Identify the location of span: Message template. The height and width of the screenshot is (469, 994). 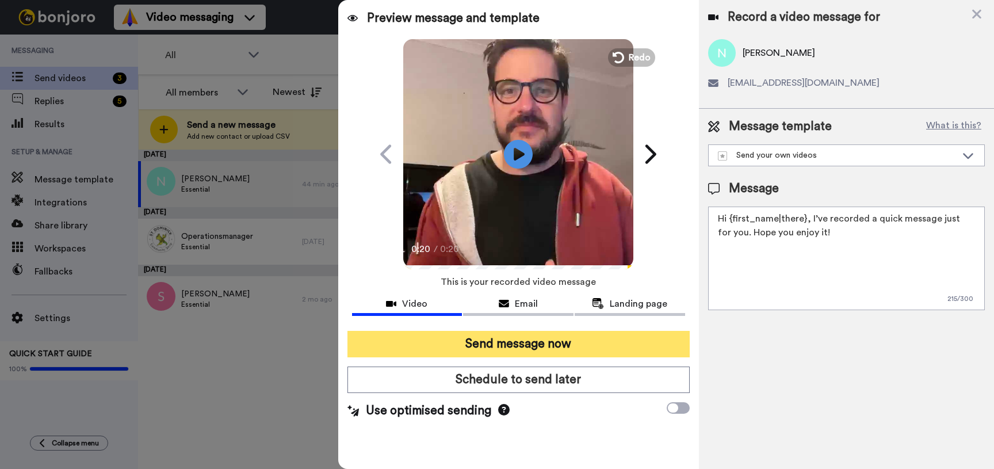
(780, 127).